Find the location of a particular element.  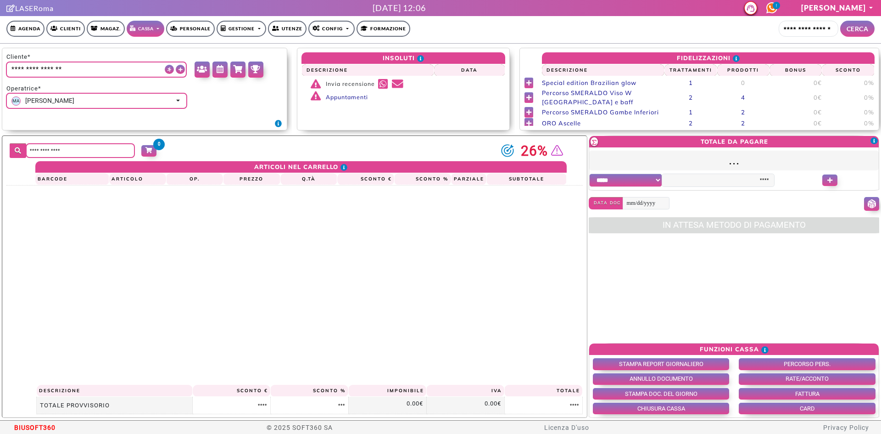

th: Barcode is located at coordinates (72, 179).